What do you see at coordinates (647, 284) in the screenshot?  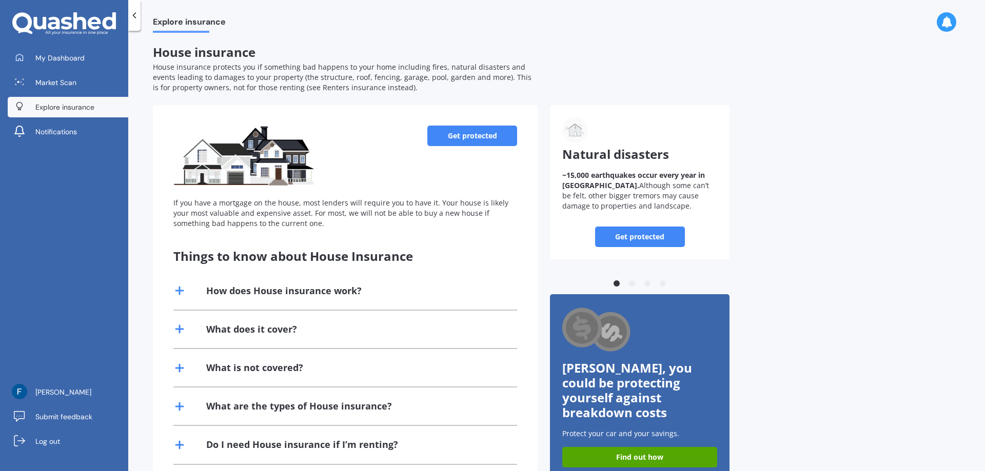 I see `button: 3` at bounding box center [647, 284].